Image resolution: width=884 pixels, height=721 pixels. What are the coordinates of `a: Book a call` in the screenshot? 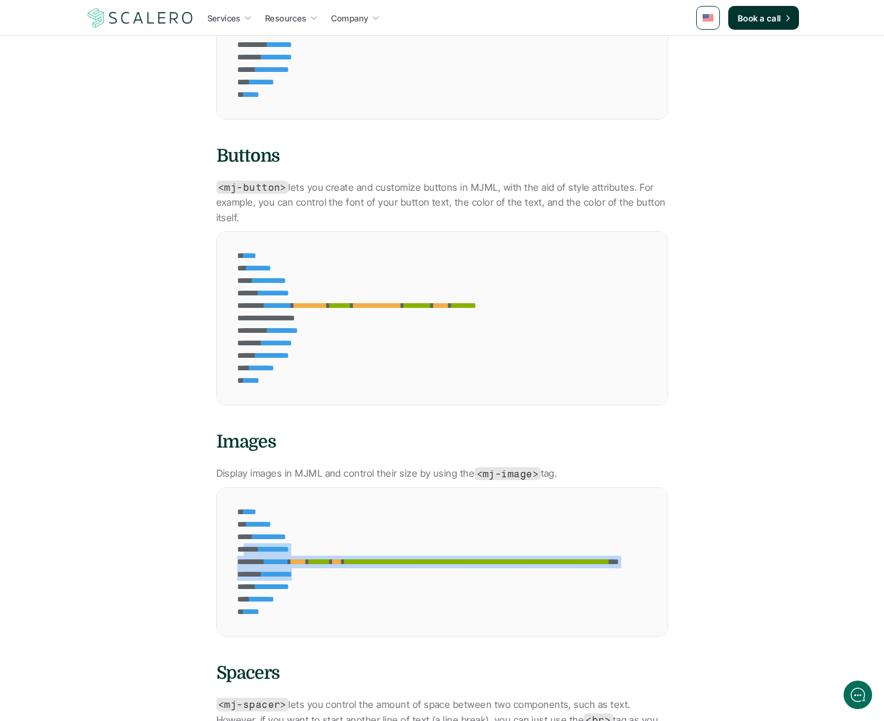 It's located at (763, 18).